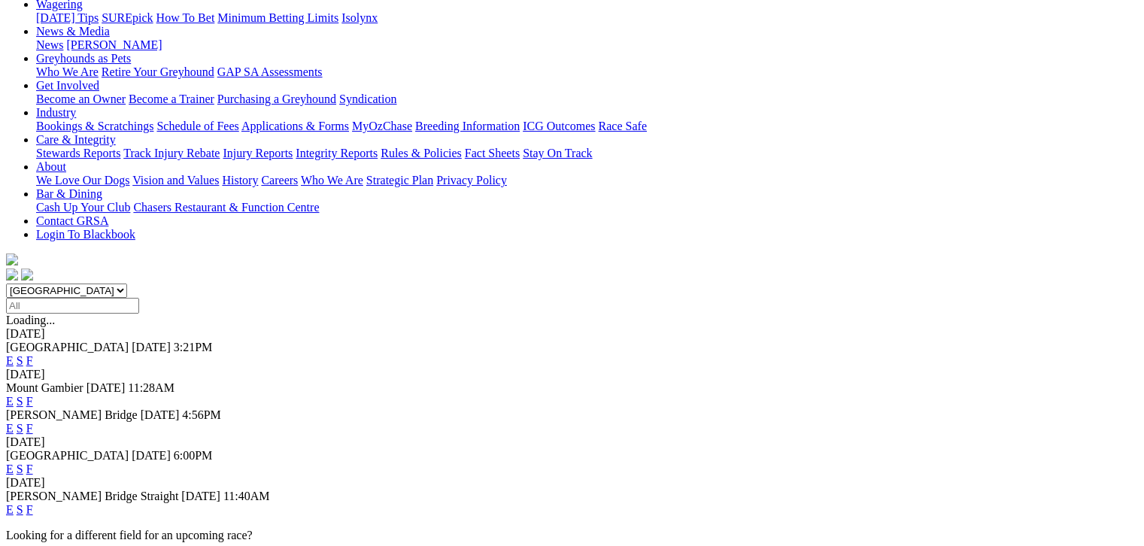  Describe the element at coordinates (295, 126) in the screenshot. I see `a: Applications & Forms` at that location.